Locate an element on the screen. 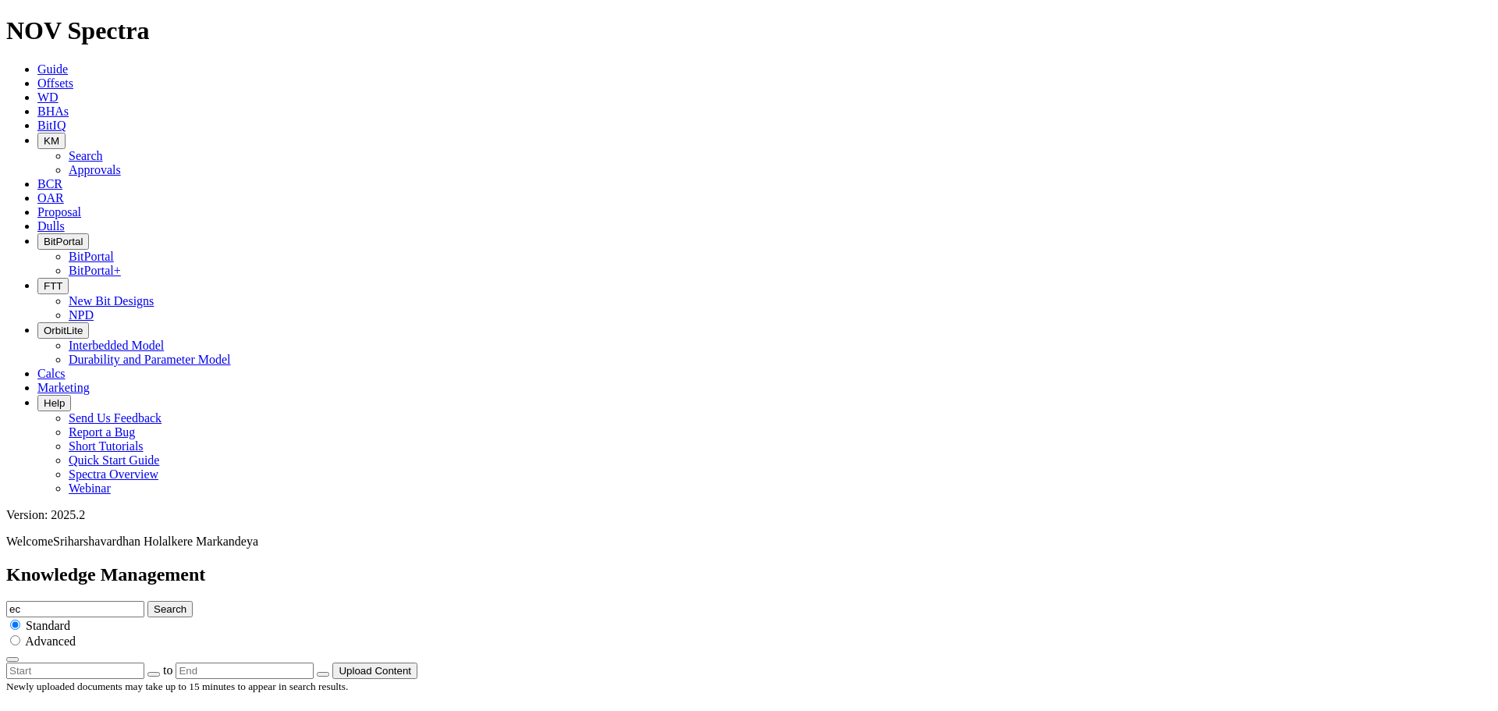 The image size is (1498, 711). a: BHAs is located at coordinates (53, 111).